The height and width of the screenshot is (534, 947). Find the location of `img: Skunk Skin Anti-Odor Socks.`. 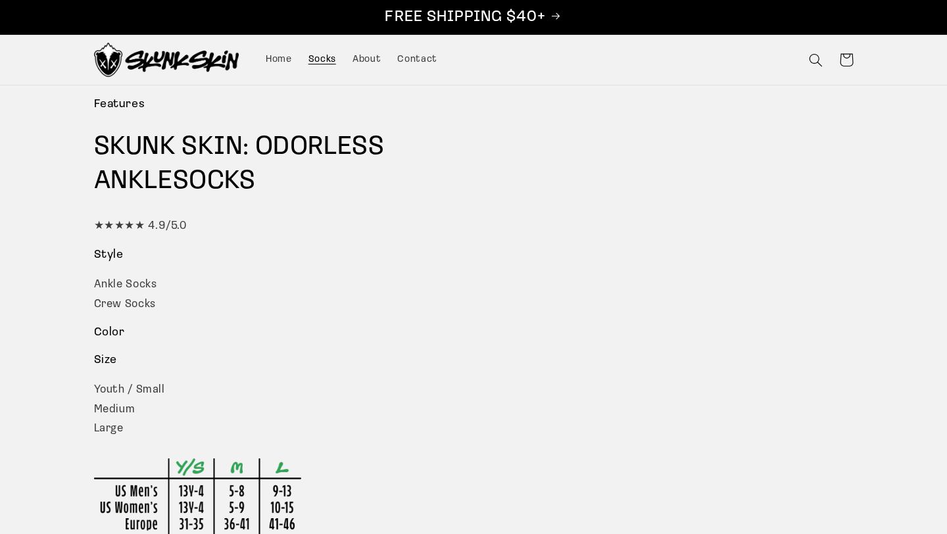

img: Skunk Skin Anti-Odor Socks. is located at coordinates (166, 60).